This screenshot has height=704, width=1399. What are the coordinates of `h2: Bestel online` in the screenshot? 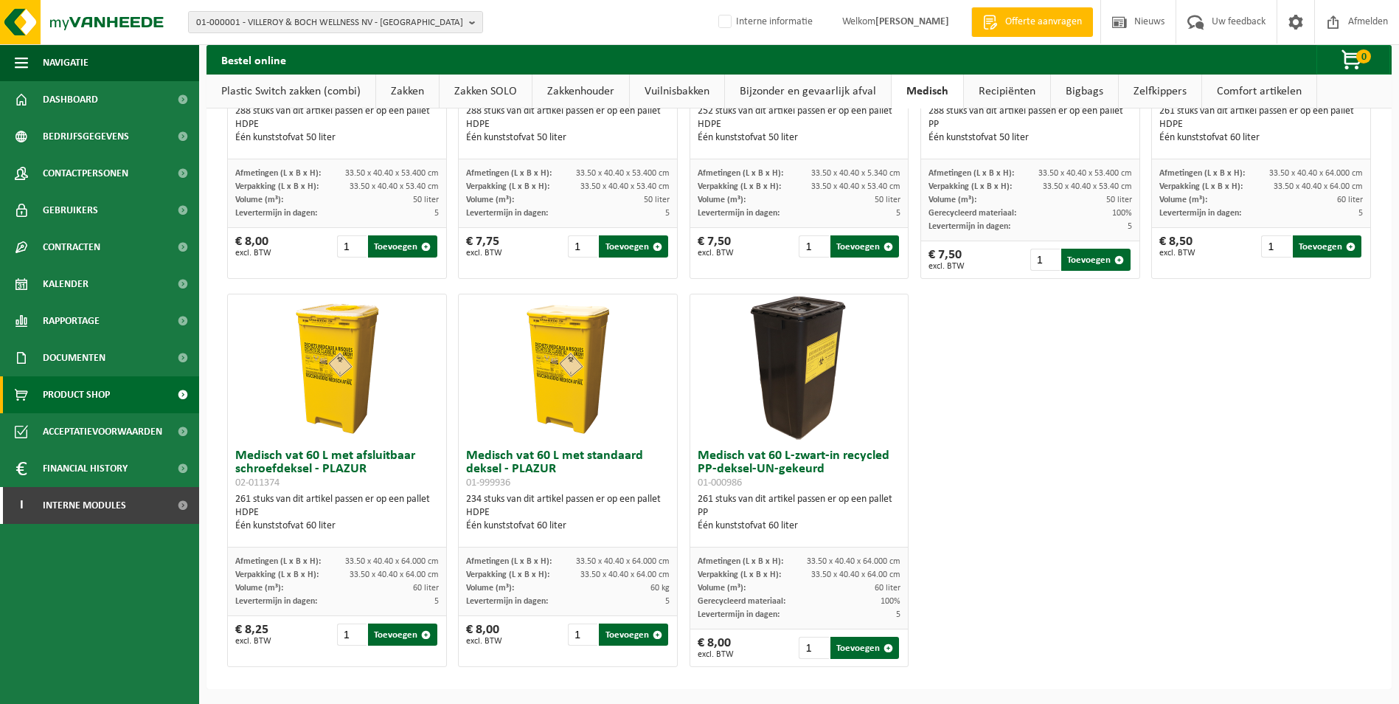 It's located at (254, 59).